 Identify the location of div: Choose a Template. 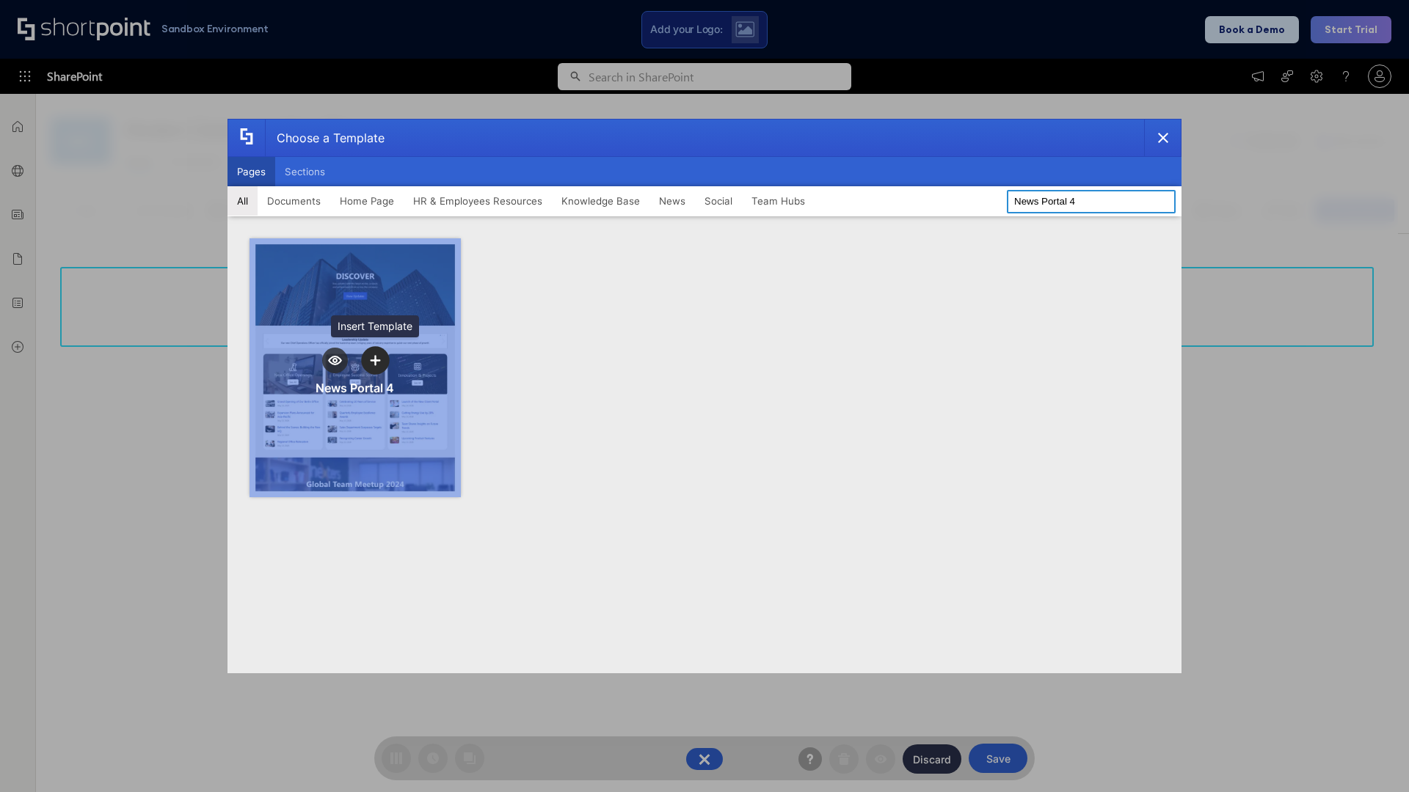
(324, 138).